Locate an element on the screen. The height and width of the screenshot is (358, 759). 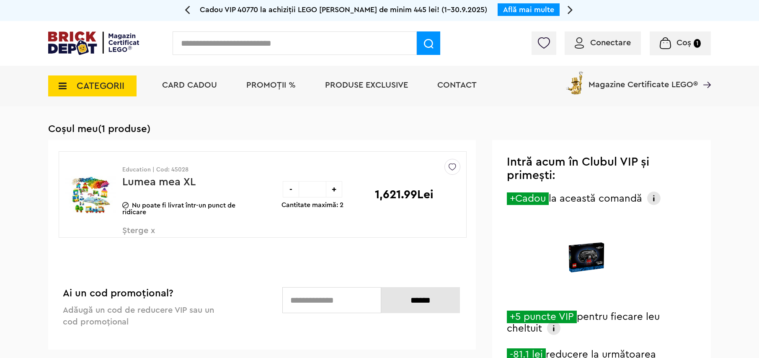
small: 1 is located at coordinates (697, 43).